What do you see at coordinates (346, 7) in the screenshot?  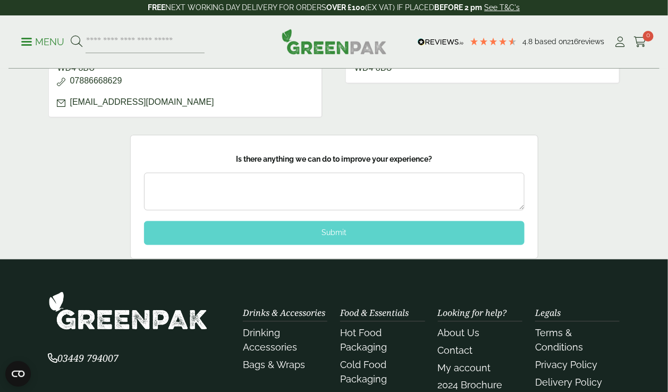 I see `strong: OVER £100` at bounding box center [346, 7].